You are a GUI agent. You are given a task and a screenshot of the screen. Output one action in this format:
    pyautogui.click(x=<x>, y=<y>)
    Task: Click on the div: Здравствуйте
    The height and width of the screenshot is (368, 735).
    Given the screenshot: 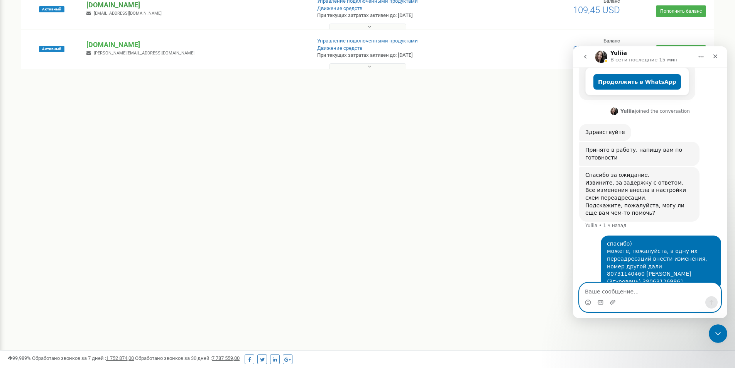 What is the action you would take?
    pyautogui.click(x=32, y=86)
    